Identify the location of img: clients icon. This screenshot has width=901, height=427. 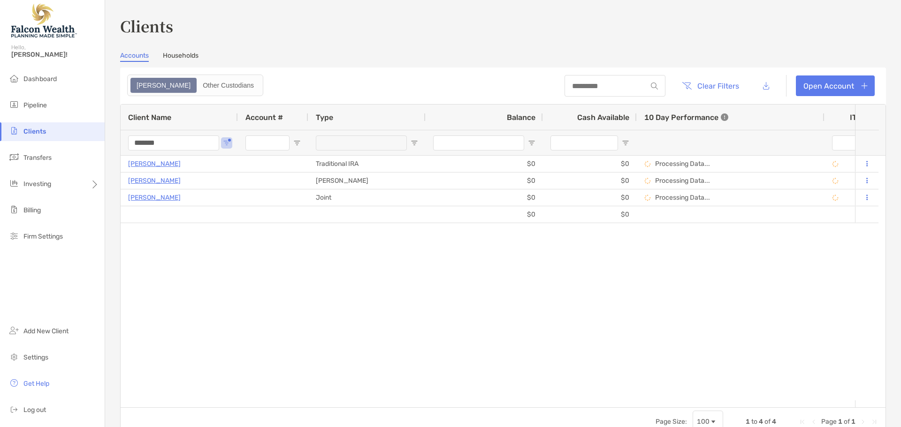
(14, 131).